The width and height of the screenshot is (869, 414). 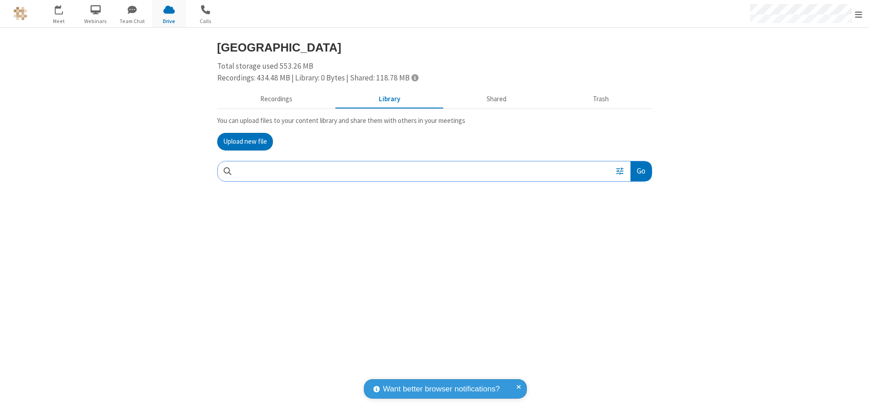 What do you see at coordinates (169, 21) in the screenshot?
I see `span: Drive` at bounding box center [169, 21].